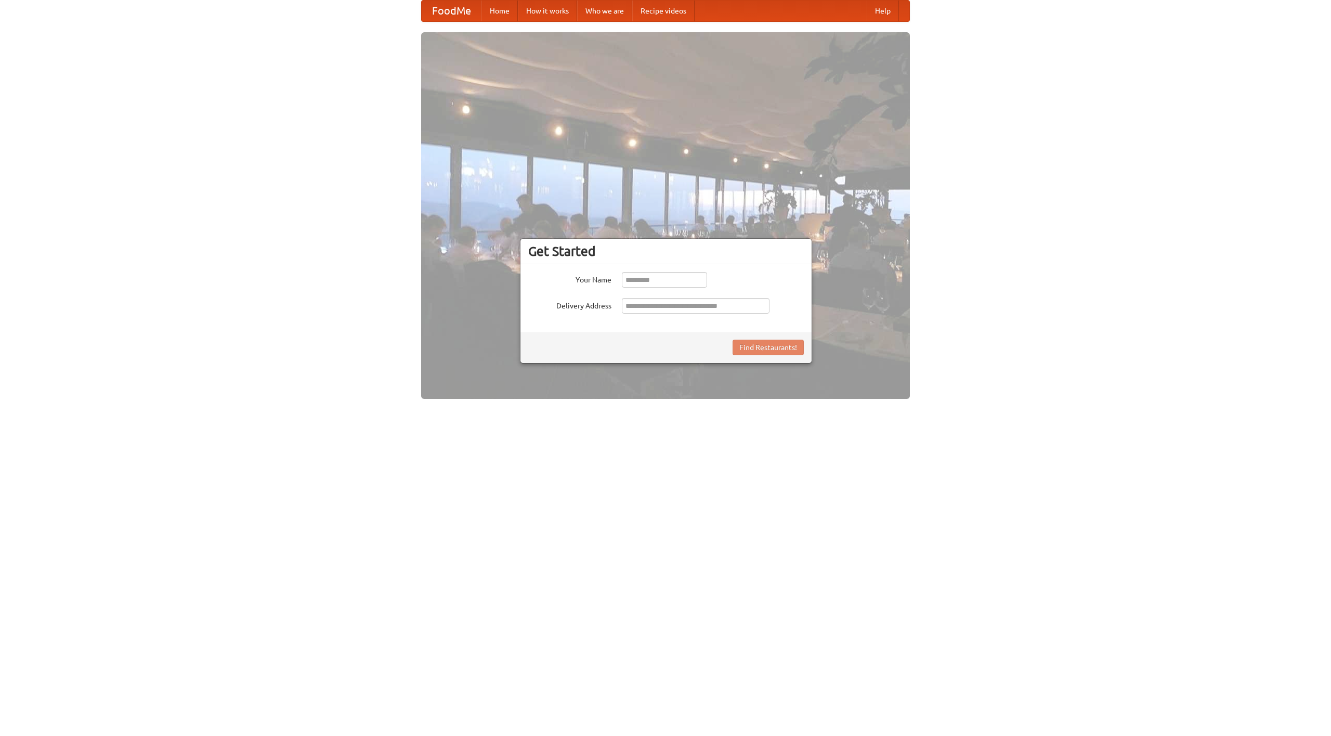  I want to click on a: Help, so click(883, 11).